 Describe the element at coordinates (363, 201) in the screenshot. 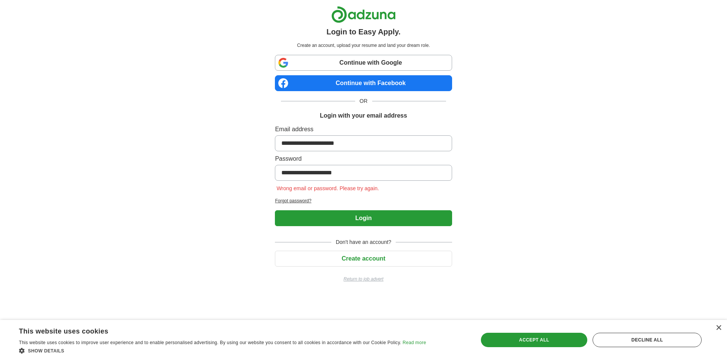

I see `a: Forgot password?` at that location.